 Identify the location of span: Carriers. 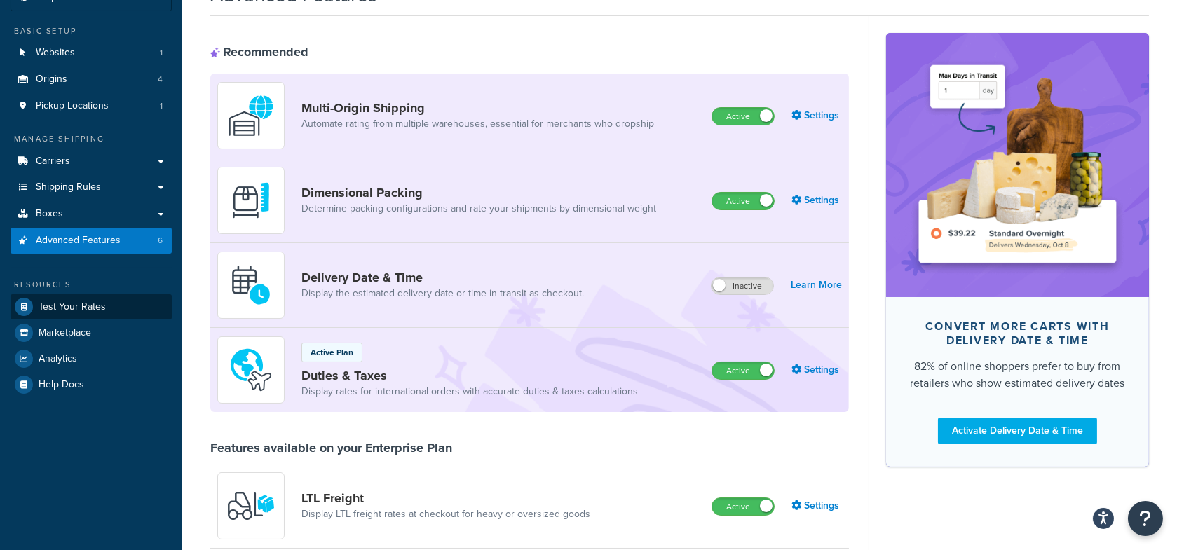
(53, 161).